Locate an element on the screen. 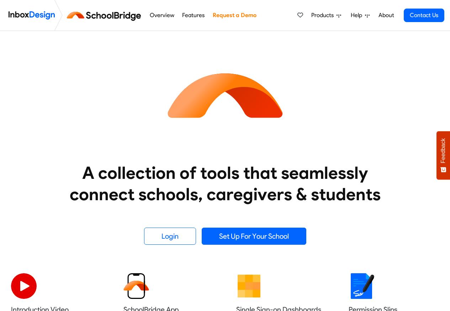 This screenshot has width=450, height=311. a: Login is located at coordinates (170, 236).